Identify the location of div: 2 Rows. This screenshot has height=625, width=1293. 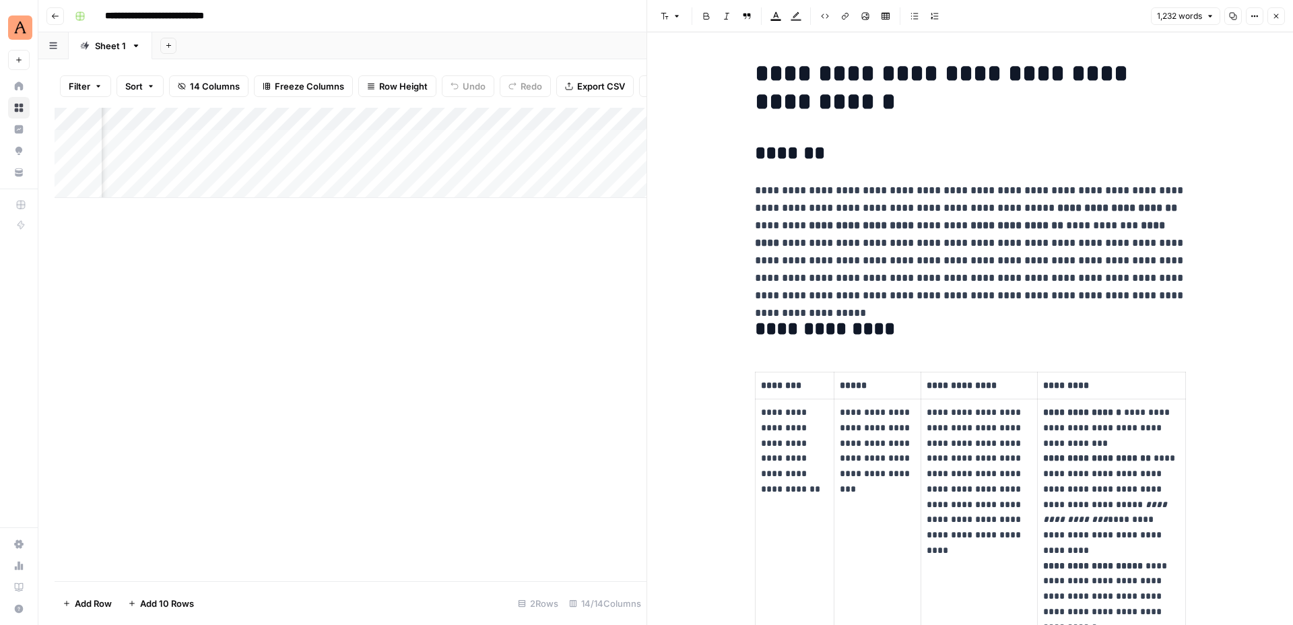
(538, 604).